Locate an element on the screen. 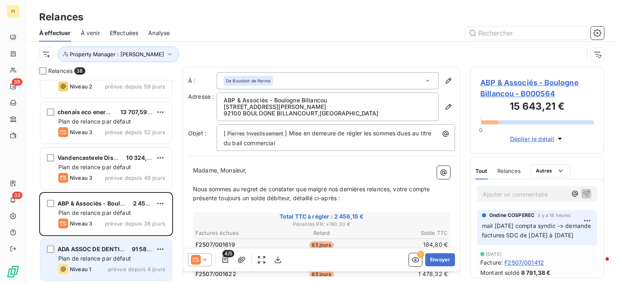 Image resolution: width=617 pixels, height=283 pixels. span: F2507/001412 is located at coordinates (524, 263).